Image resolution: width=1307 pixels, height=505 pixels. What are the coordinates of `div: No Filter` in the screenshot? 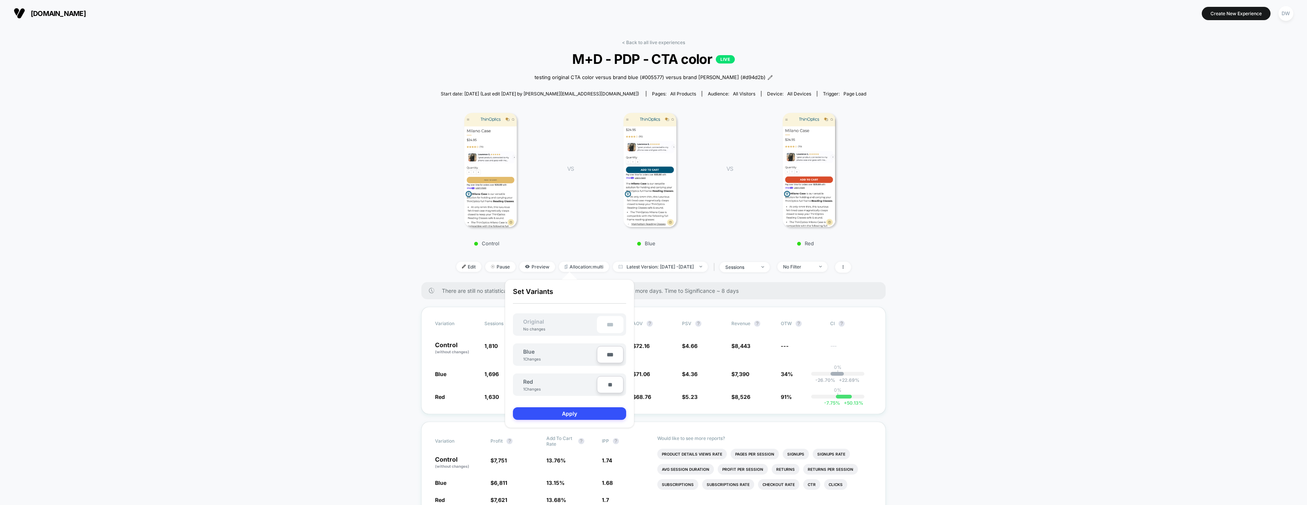 It's located at (798, 266).